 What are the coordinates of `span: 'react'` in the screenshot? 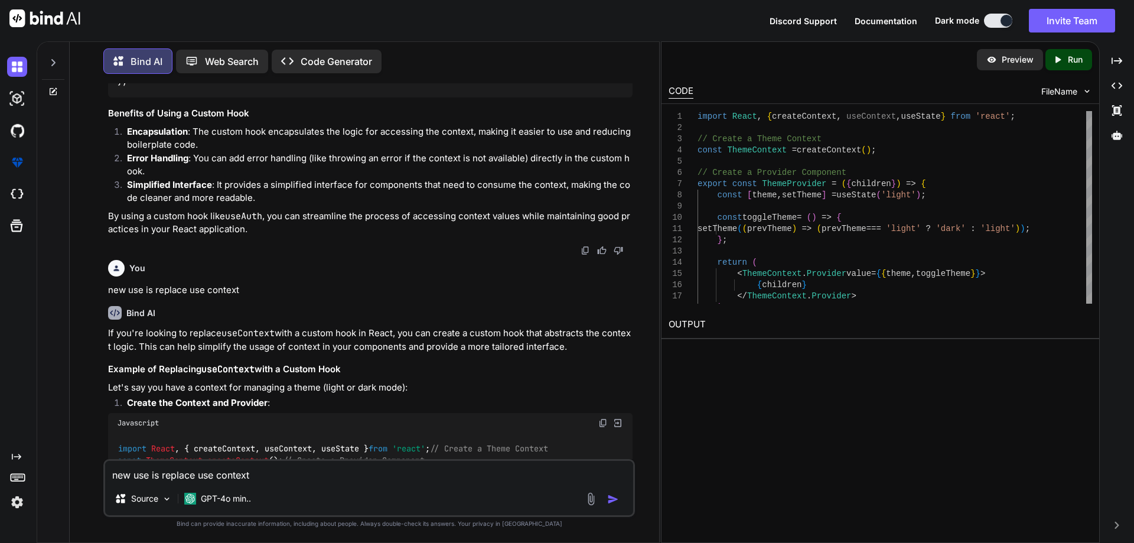 It's located at (409, 448).